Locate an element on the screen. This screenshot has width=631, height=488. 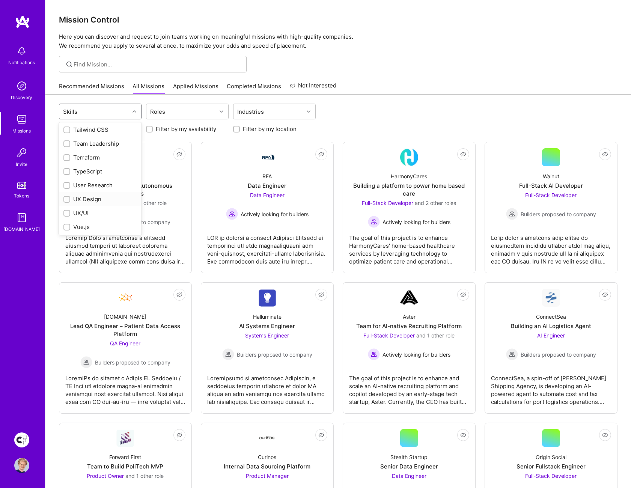
a: WalnutFull-Stack AI DeveloperFull-Stack Developer Builders proposed to companyBuilders proposed t... is located at coordinates (551, 208).